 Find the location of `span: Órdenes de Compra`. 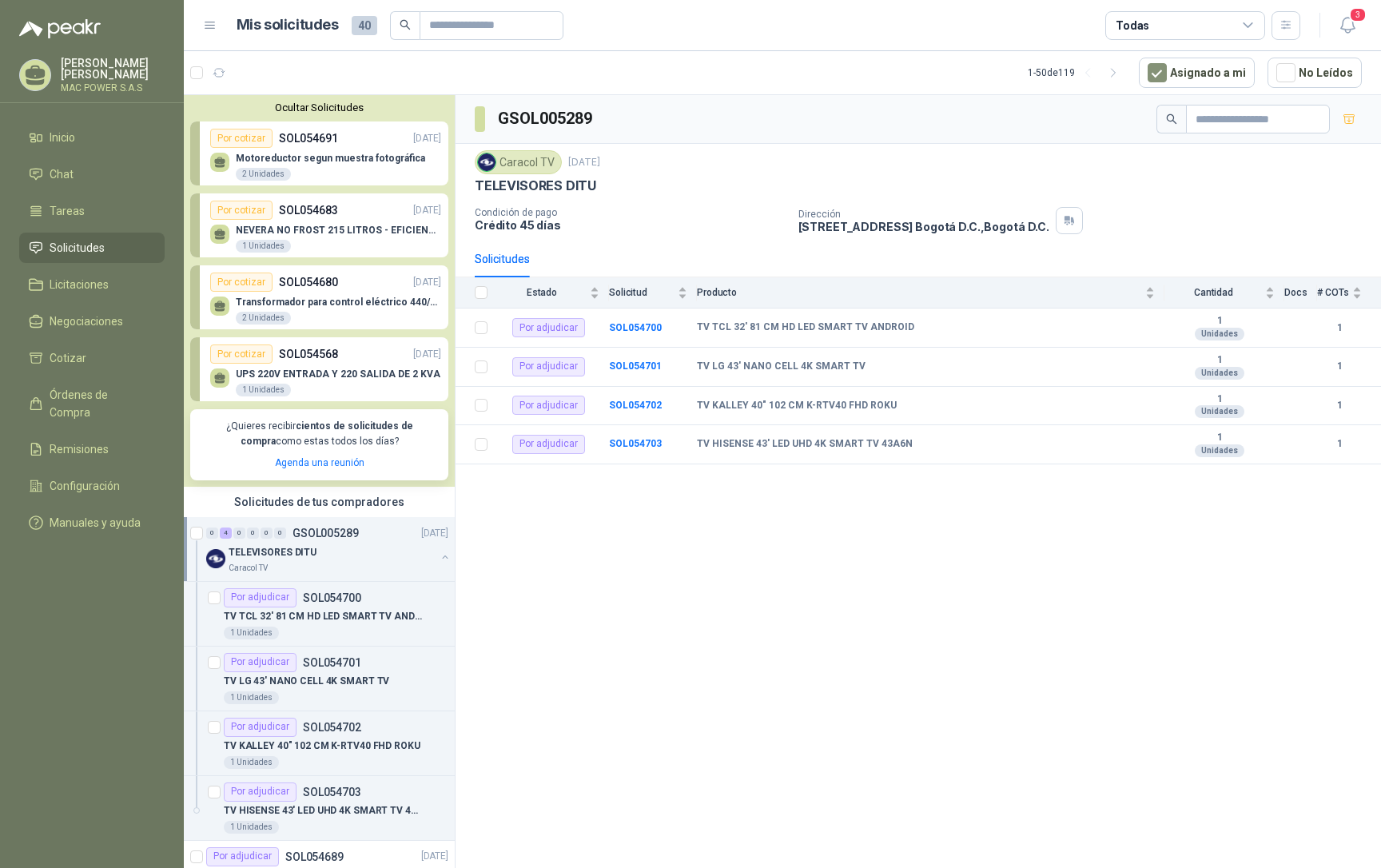

span: Órdenes de Compra is located at coordinates (99, 403).